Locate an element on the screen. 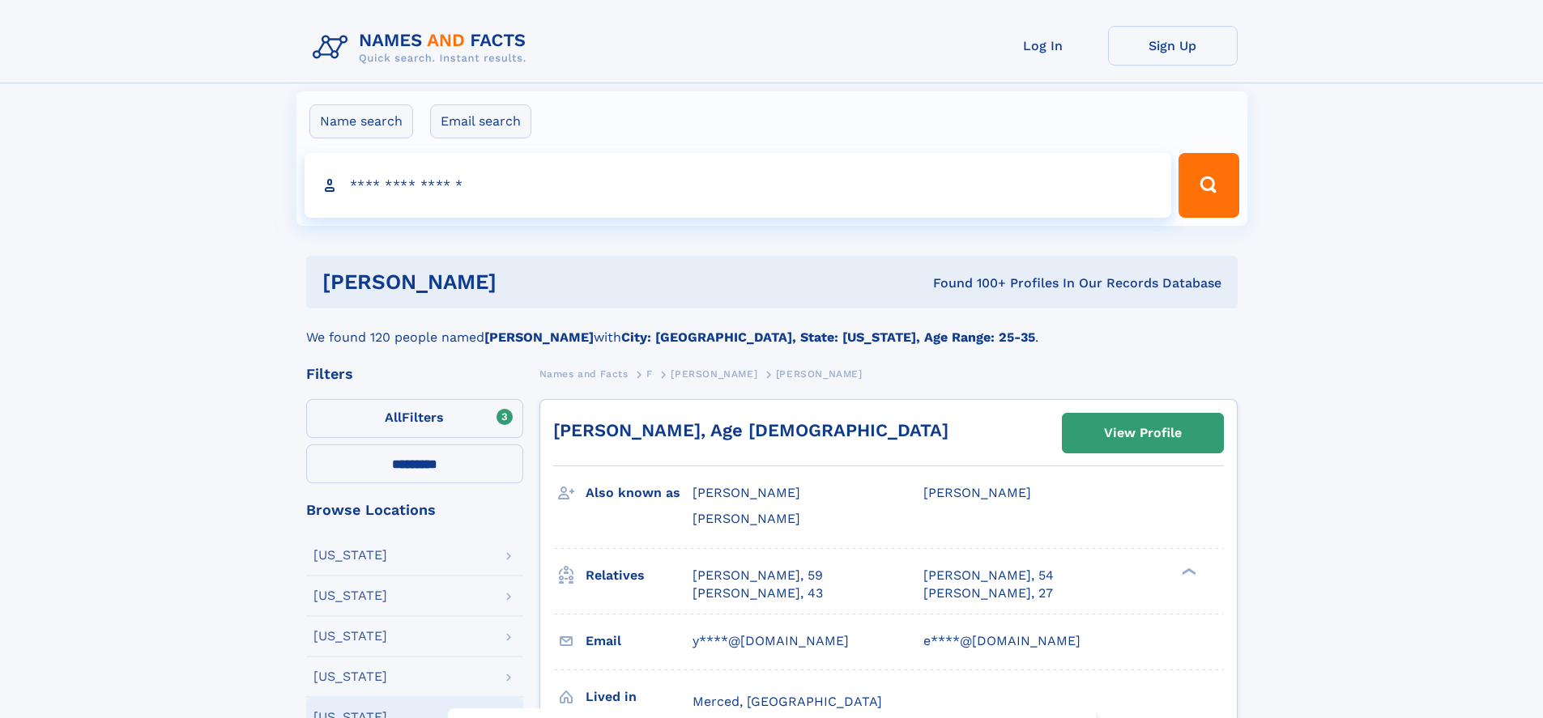 The height and width of the screenshot is (718, 1543). div: Filters is located at coordinates (415, 374).